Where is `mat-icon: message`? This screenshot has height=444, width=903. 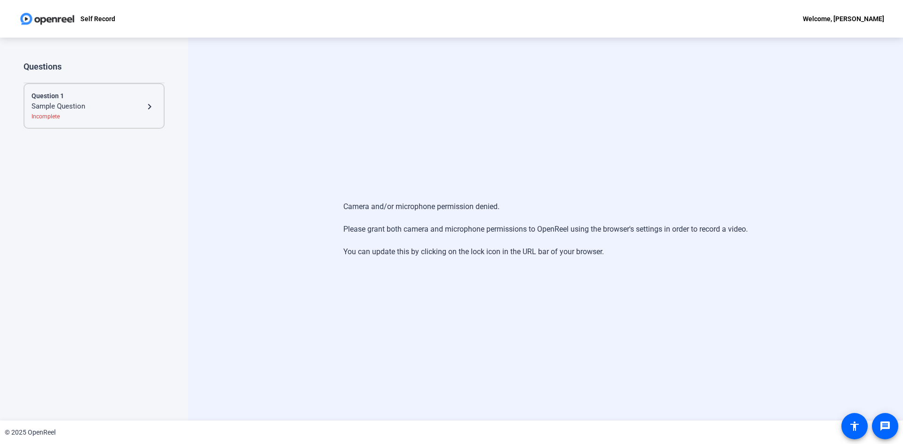
mat-icon: message is located at coordinates (885, 426).